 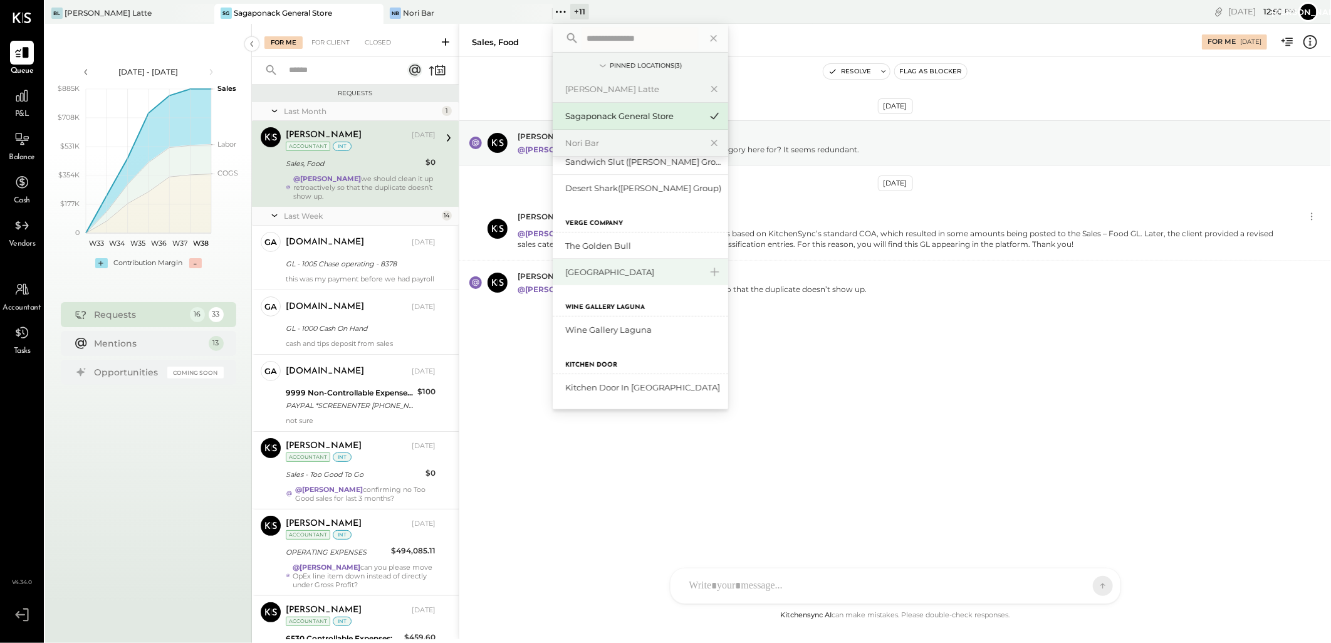 What do you see at coordinates (644, 246) in the screenshot?
I see `div: The Golden Bull` at bounding box center [644, 246].